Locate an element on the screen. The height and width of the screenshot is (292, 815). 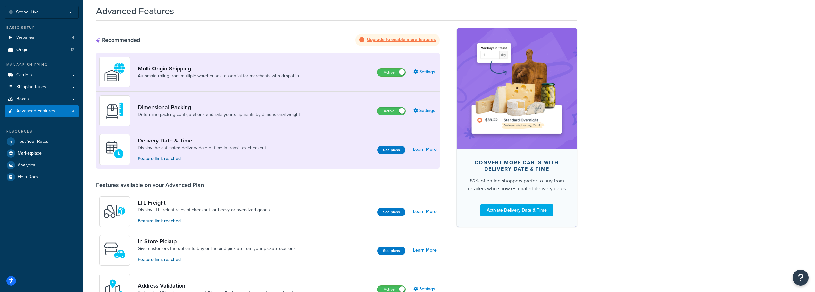
li: Marketplace is located at coordinates (42, 154).